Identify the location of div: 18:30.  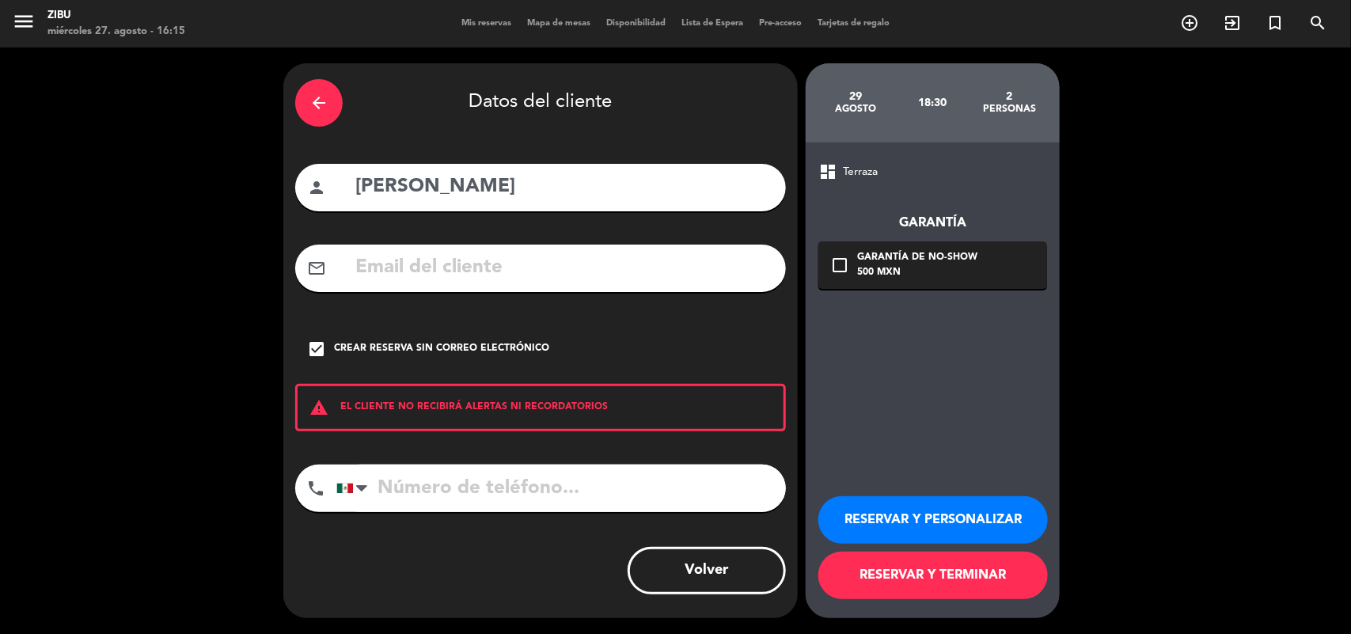
(932, 103).